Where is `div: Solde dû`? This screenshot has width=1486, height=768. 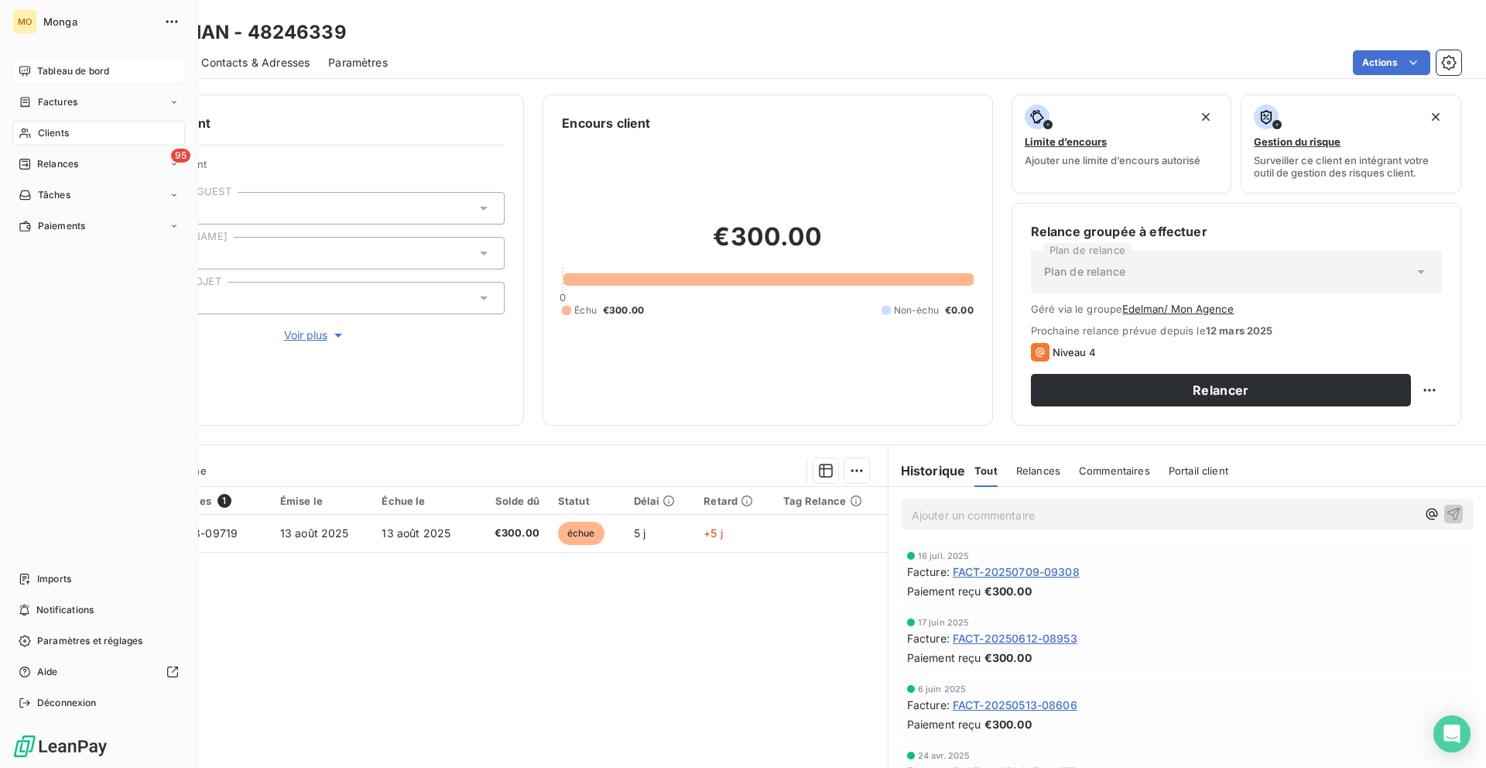
div: Solde dû is located at coordinates (512, 501).